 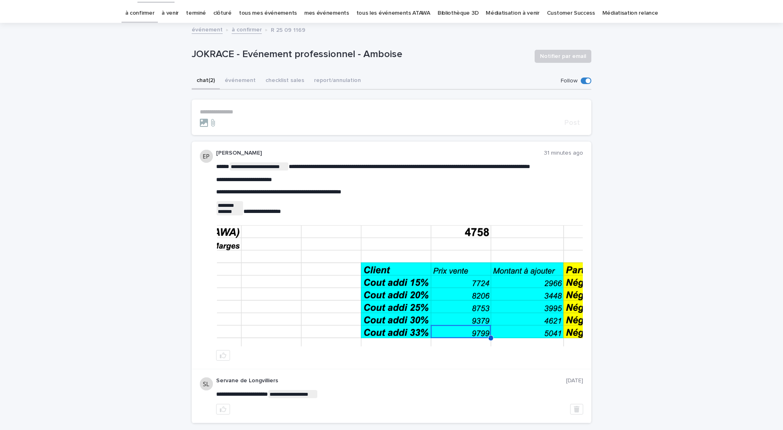 I want to click on button: Delete post, so click(x=577, y=409).